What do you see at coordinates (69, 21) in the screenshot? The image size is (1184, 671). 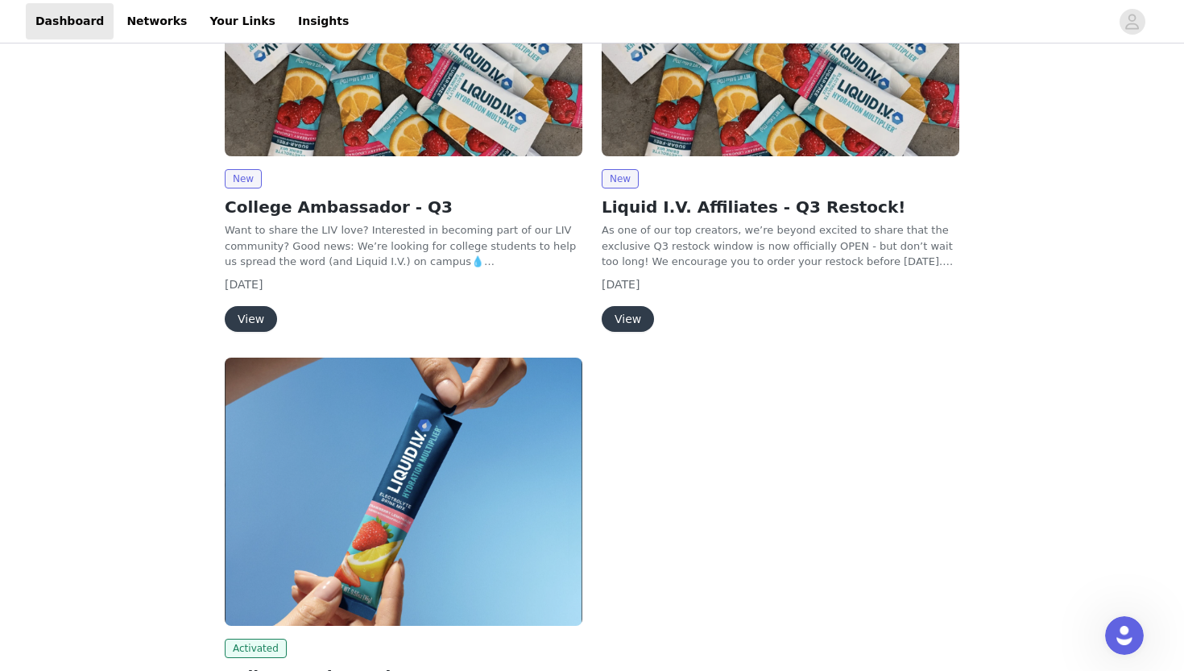 I see `a: Dashboard` at bounding box center [69, 21].